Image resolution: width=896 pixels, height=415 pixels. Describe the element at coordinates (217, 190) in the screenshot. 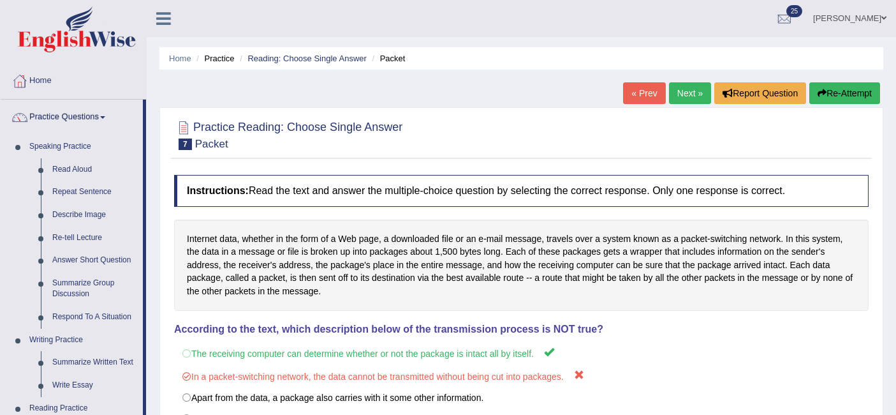

I see `b: Instructions:` at that location.